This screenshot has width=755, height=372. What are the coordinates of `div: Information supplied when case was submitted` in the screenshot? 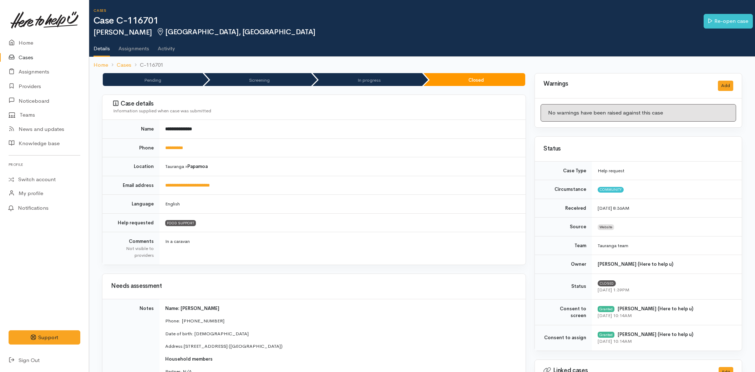 It's located at (315, 111).